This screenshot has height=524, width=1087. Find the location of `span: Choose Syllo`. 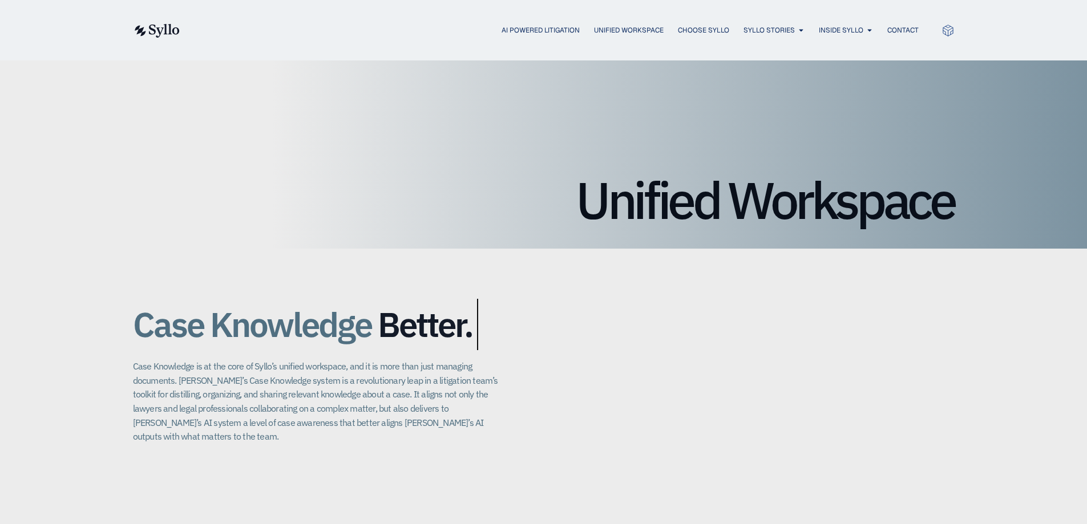

span: Choose Syllo is located at coordinates (703, 30).